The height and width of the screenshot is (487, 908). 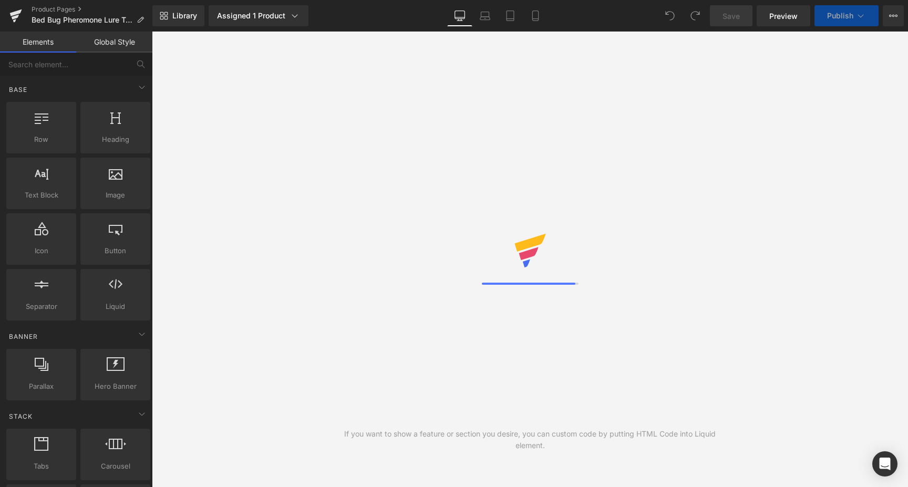 I want to click on span: Carousel, so click(x=115, y=466).